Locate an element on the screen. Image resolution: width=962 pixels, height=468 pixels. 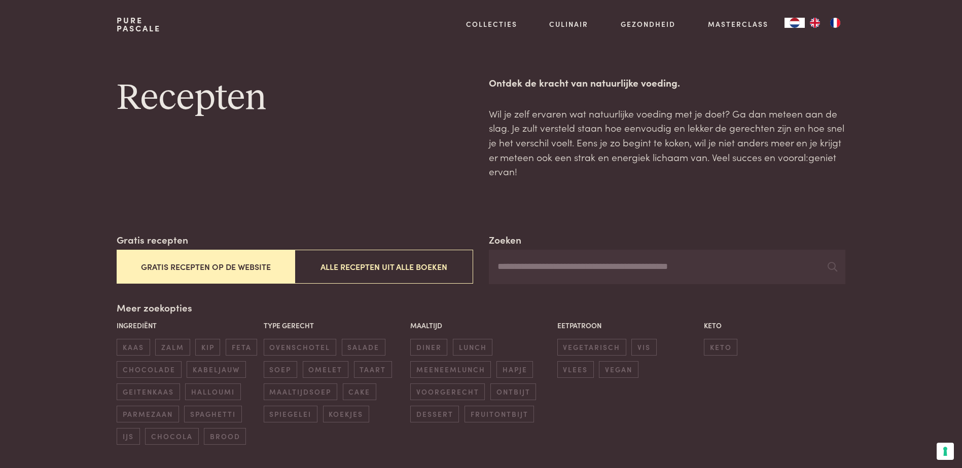
span: brood is located at coordinates (225, 436).